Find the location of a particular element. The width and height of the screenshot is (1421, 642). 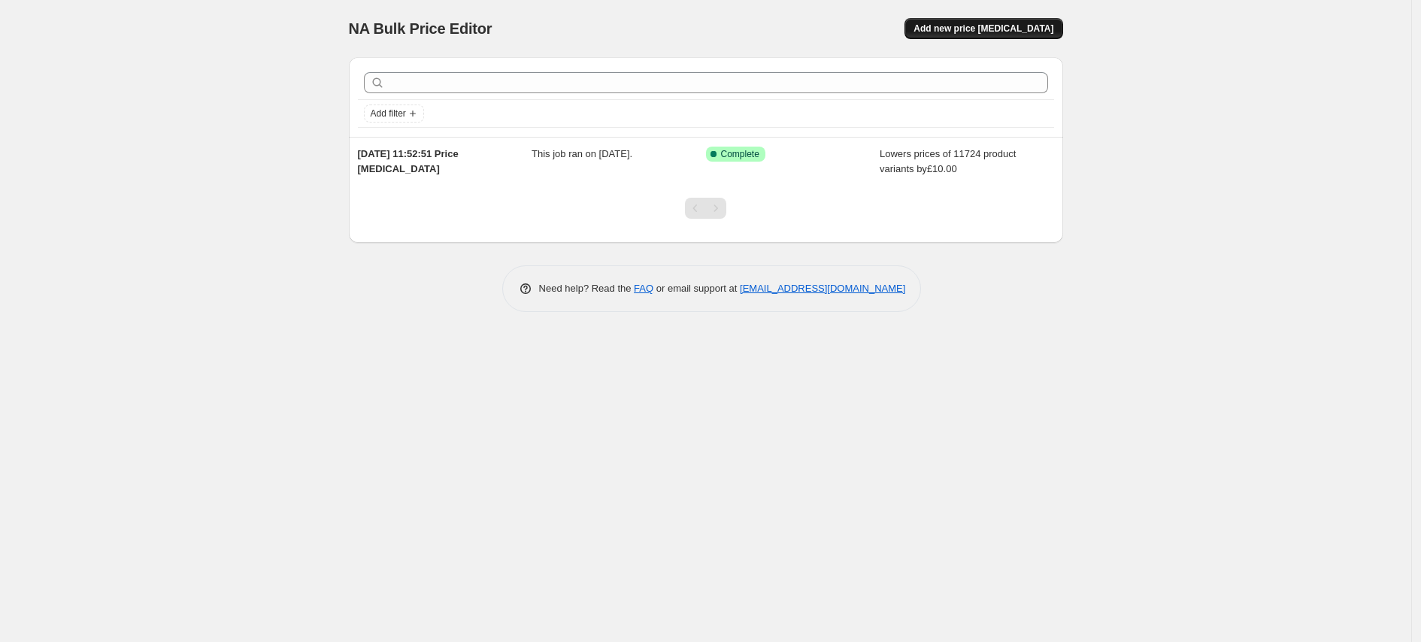

span: or email support at is located at coordinates (696, 288).